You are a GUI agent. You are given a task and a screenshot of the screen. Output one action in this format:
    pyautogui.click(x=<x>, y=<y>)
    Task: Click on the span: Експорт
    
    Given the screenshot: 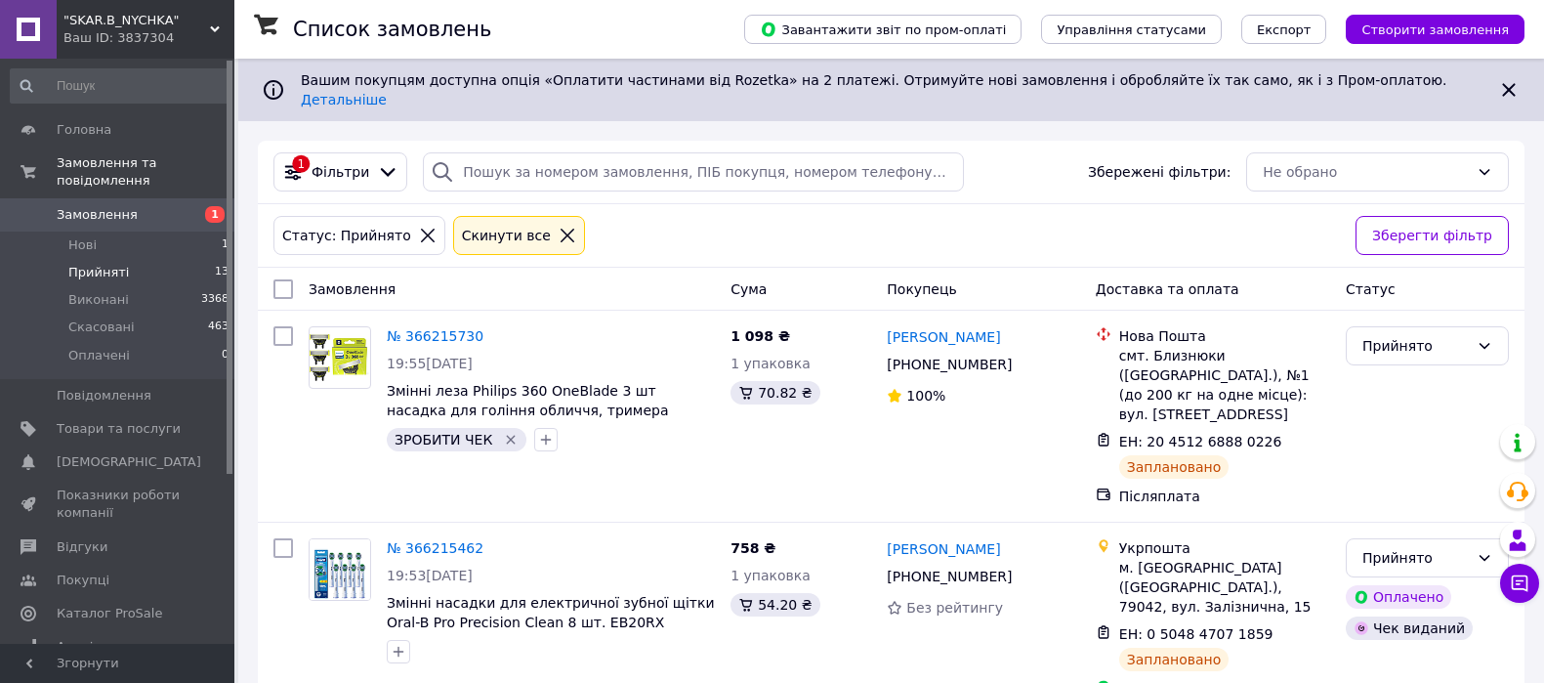 What is the action you would take?
    pyautogui.click(x=1284, y=29)
    